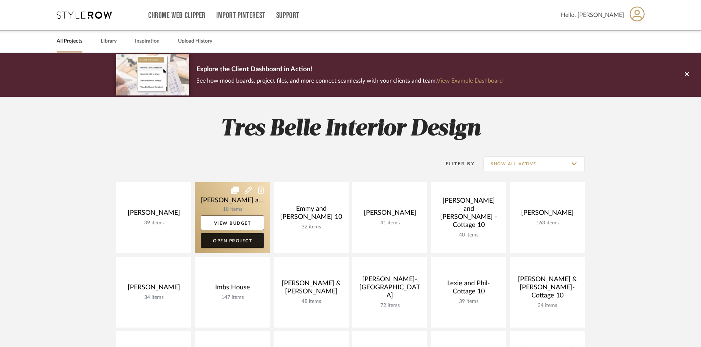 The height and width of the screenshot is (347, 701). I want to click on div: 48 items, so click(311, 302).